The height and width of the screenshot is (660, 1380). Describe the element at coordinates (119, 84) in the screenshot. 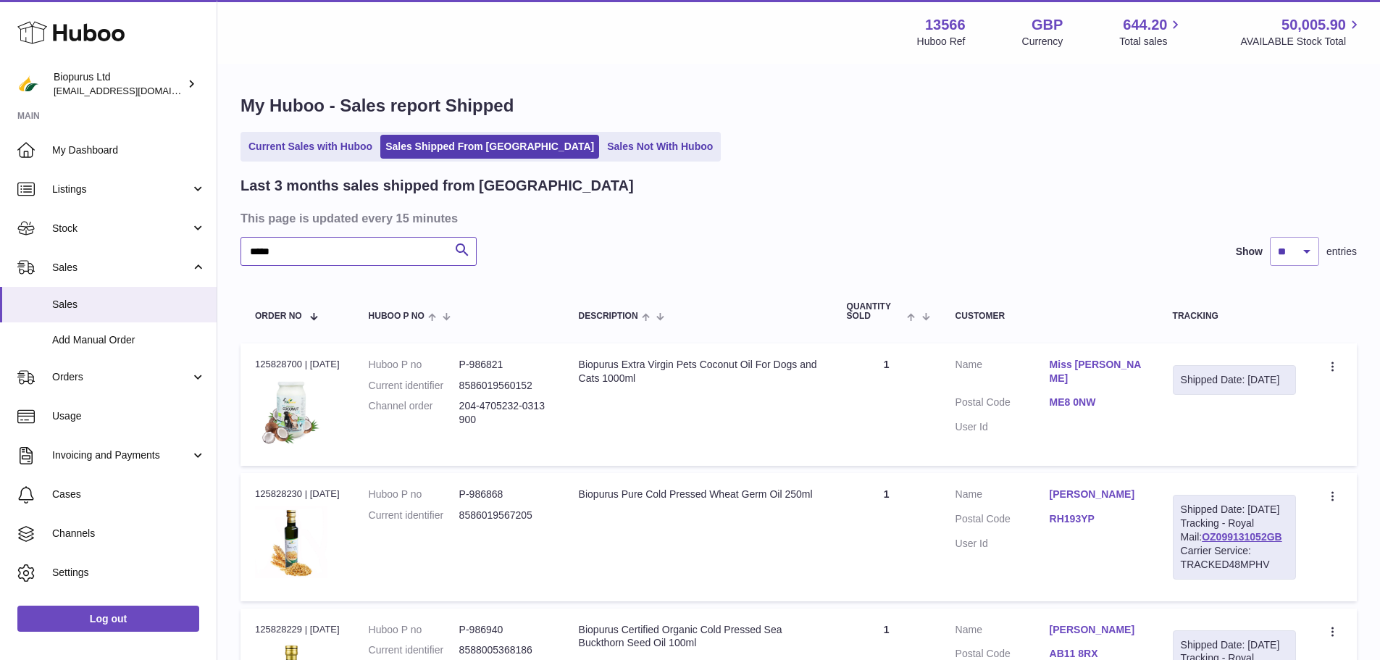

I see `div: Biopurus Ltd` at that location.